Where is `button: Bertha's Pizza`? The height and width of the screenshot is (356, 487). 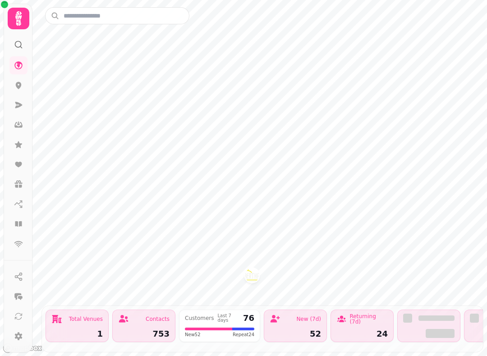
button: Bertha's Pizza is located at coordinates (252, 275).